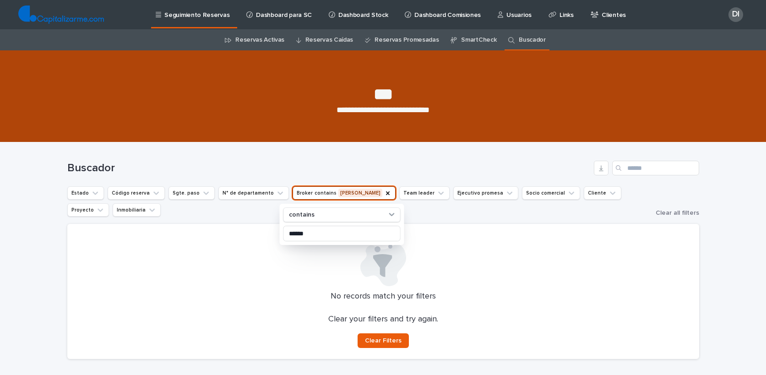 This screenshot has height=375, width=766. What do you see at coordinates (344, 193) in the screenshot?
I see `button: Broker` at bounding box center [344, 193].